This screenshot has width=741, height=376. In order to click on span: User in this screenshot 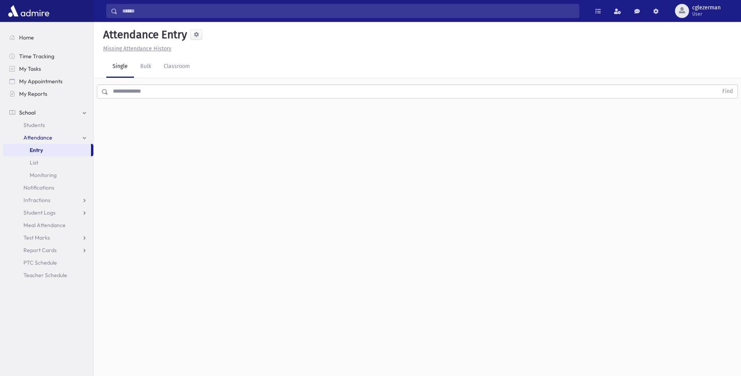, I will do `click(706, 14)`.